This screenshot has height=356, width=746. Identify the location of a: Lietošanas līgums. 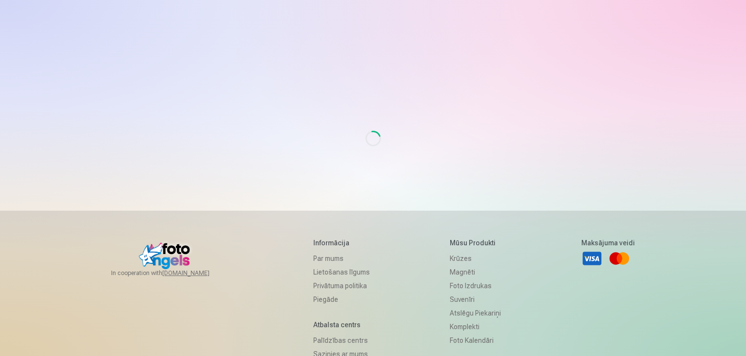
(342, 272).